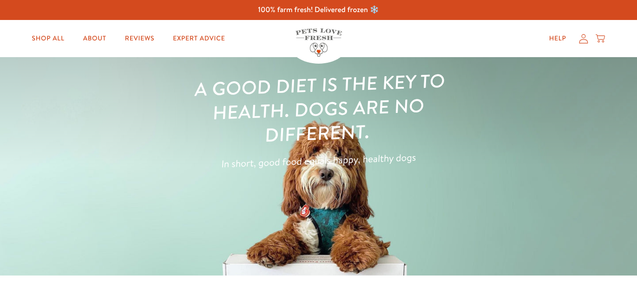  I want to click on p: In short, good food equals happy, healthy dogs, so click(319, 161).